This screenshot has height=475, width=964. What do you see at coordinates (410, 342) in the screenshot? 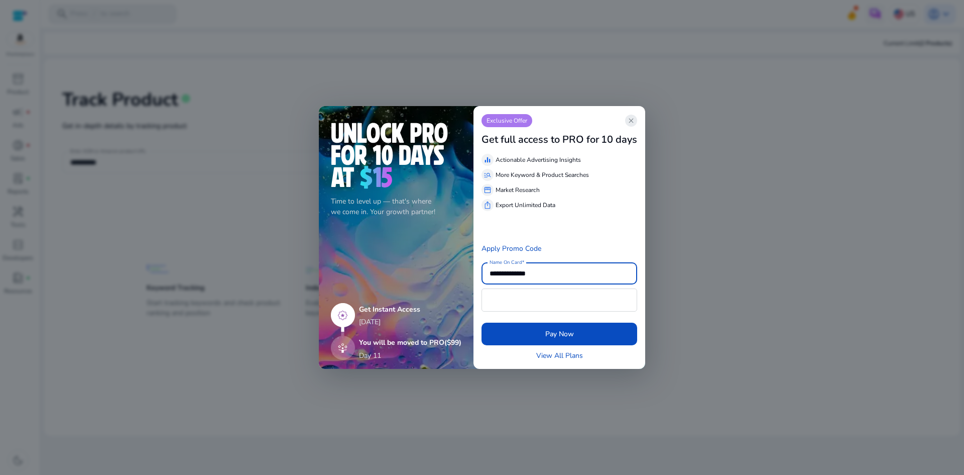
I see `h5: You will be moved to PRO` at bounding box center [410, 342].